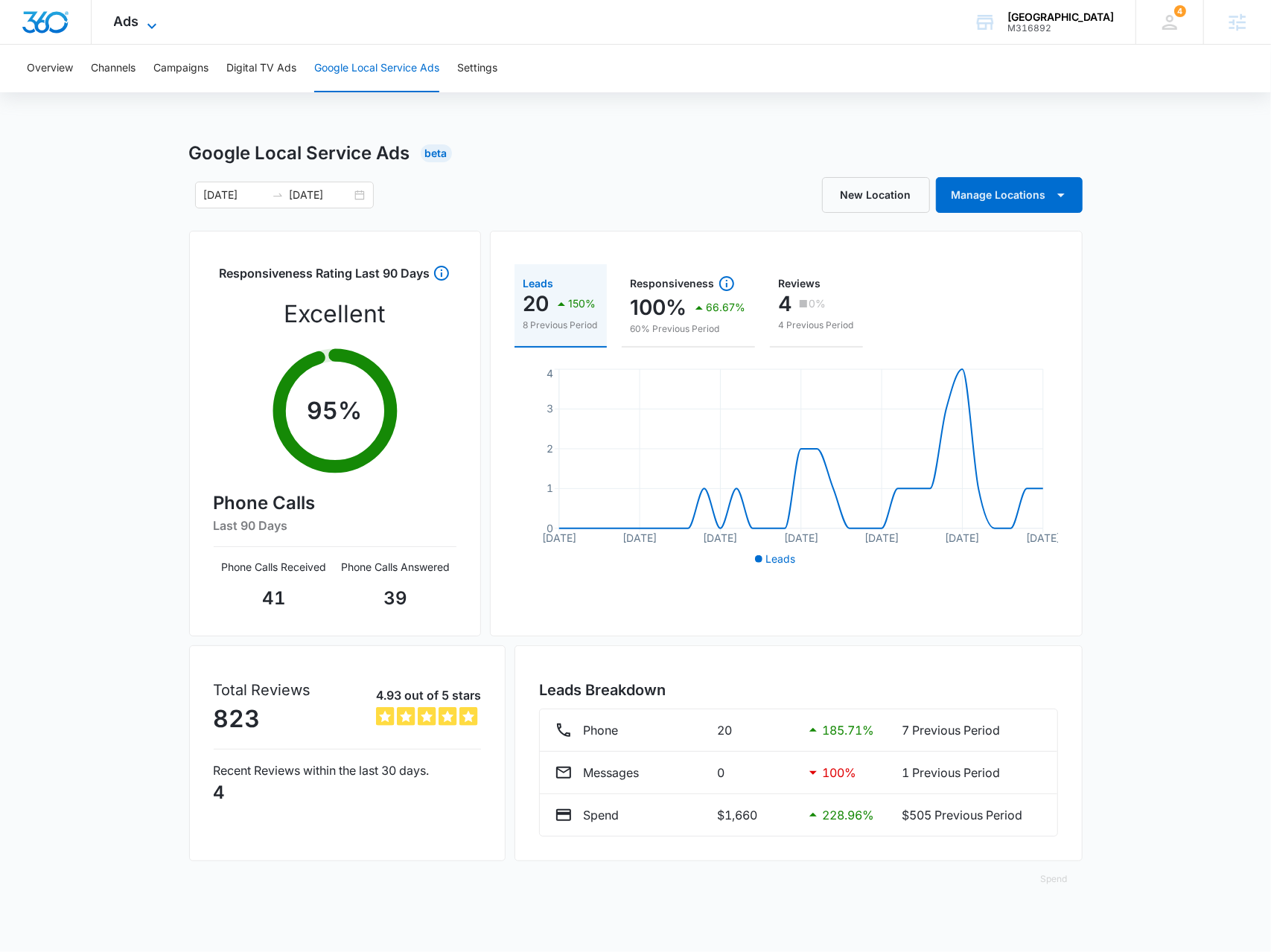  Describe the element at coordinates (1060, 28) in the screenshot. I see `div: account id` at that location.